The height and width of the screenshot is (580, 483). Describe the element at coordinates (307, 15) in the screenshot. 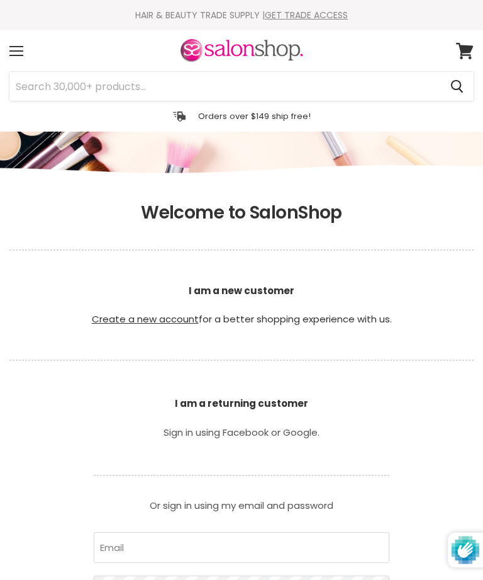

I see `a: GET TRADE ACCESS` at that location.